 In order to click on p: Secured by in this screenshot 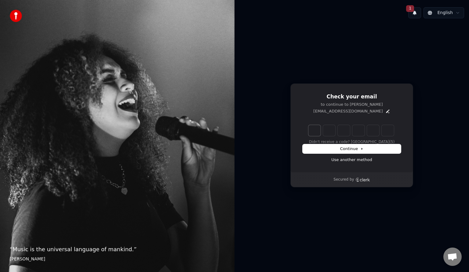, I will do `click(343, 180)`.